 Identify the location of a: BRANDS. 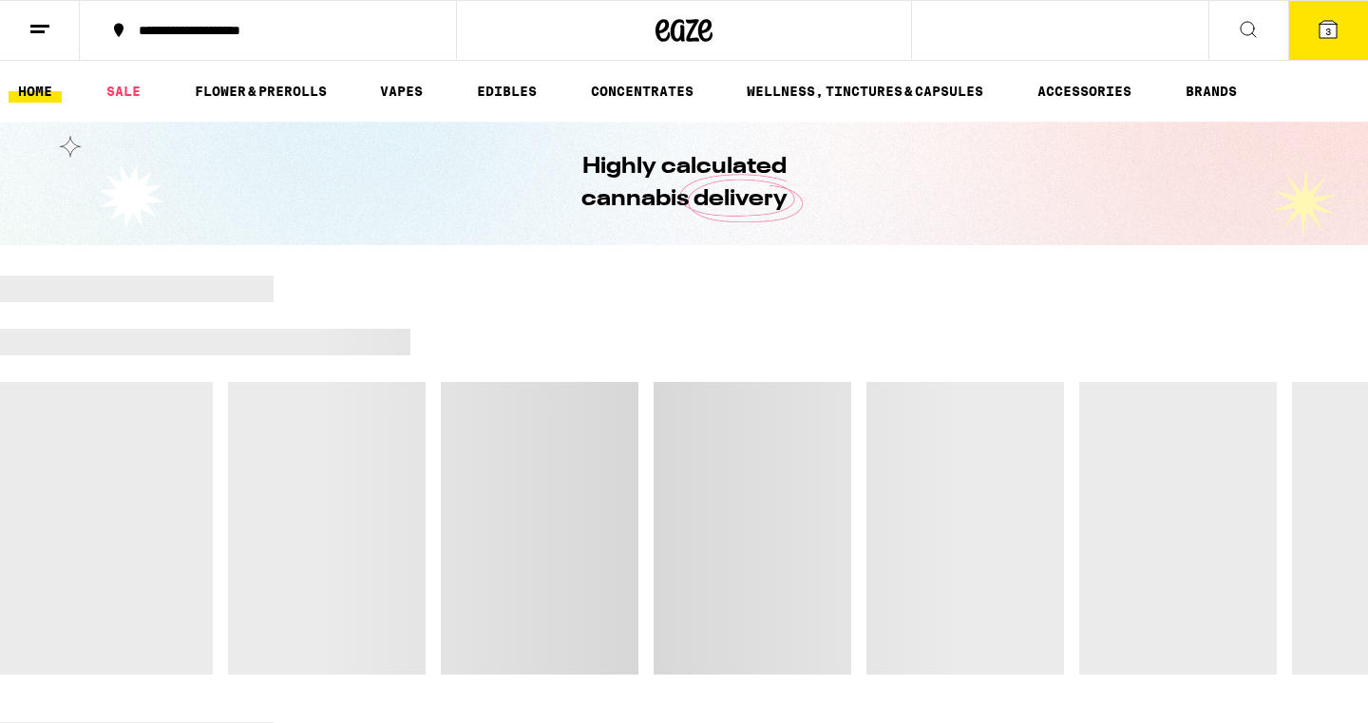
(1211, 91).